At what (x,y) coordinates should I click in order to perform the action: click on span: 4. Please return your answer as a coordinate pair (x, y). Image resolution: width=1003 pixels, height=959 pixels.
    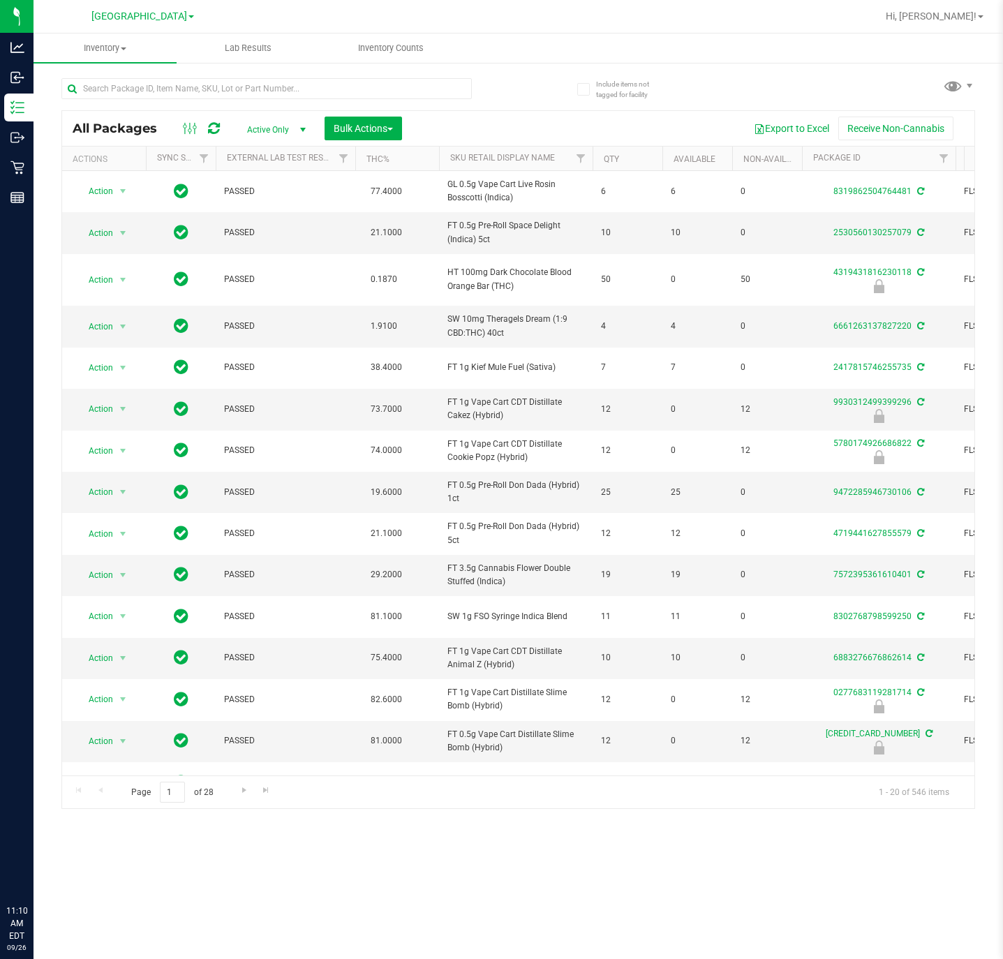
    Looking at the image, I should click on (697, 326).